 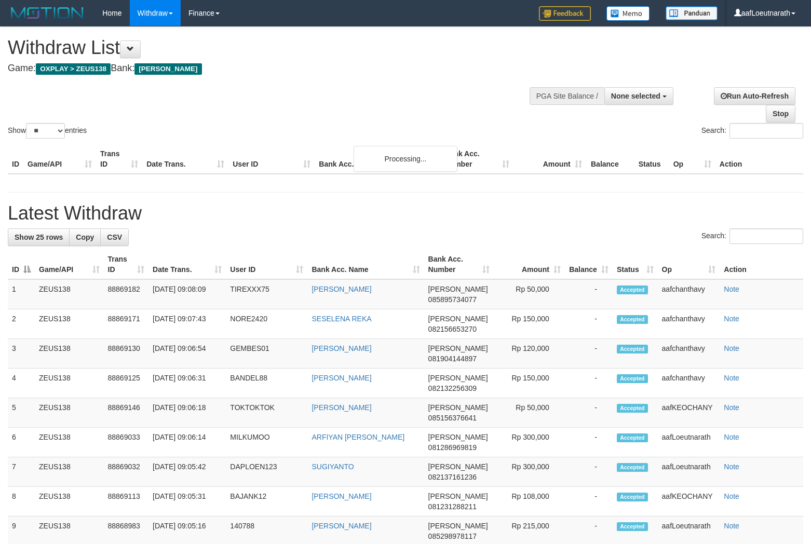 What do you see at coordinates (692, 13) in the screenshot?
I see `img: panduan.png` at bounding box center [692, 13].